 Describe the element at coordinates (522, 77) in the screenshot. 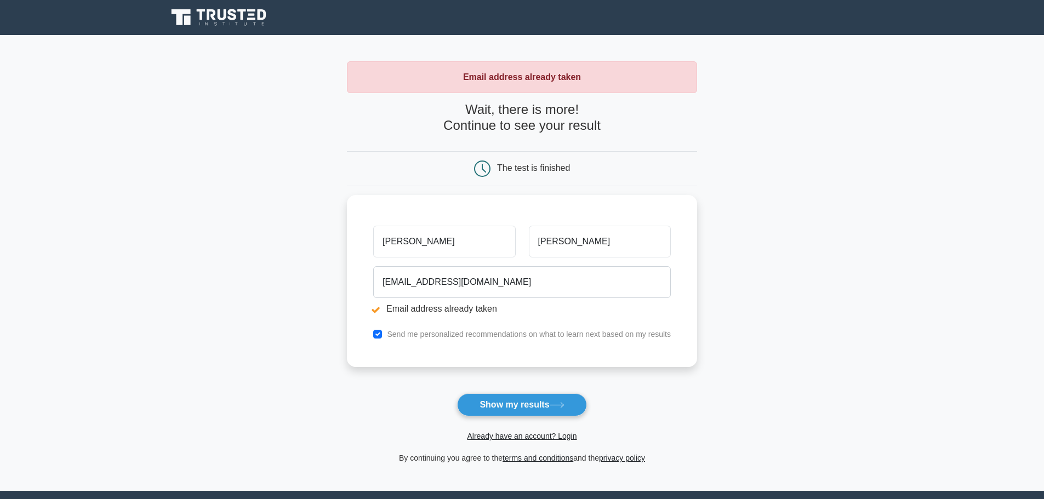

I see `strong: Email address already taken` at that location.